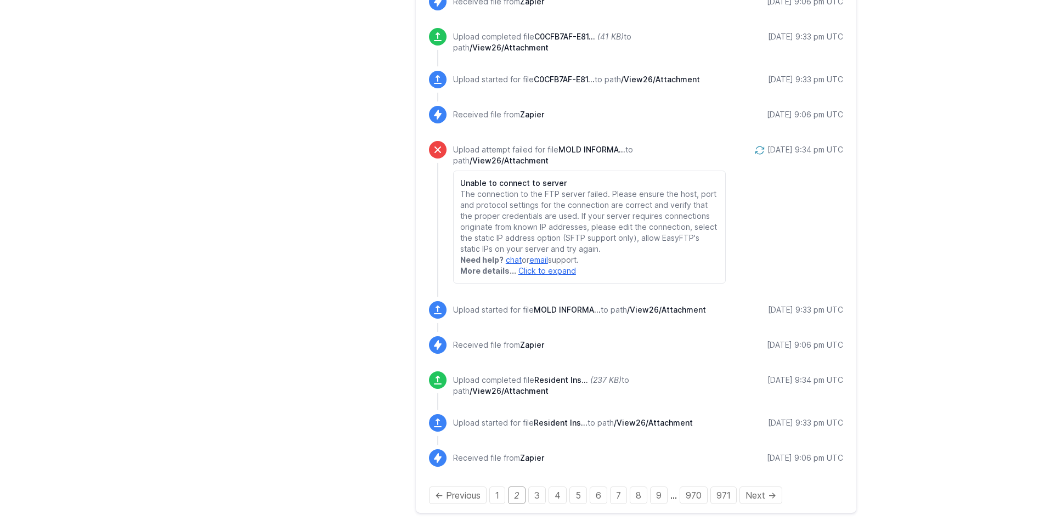 This screenshot has height=526, width=1045. I want to click on a: Page 7, so click(618, 495).